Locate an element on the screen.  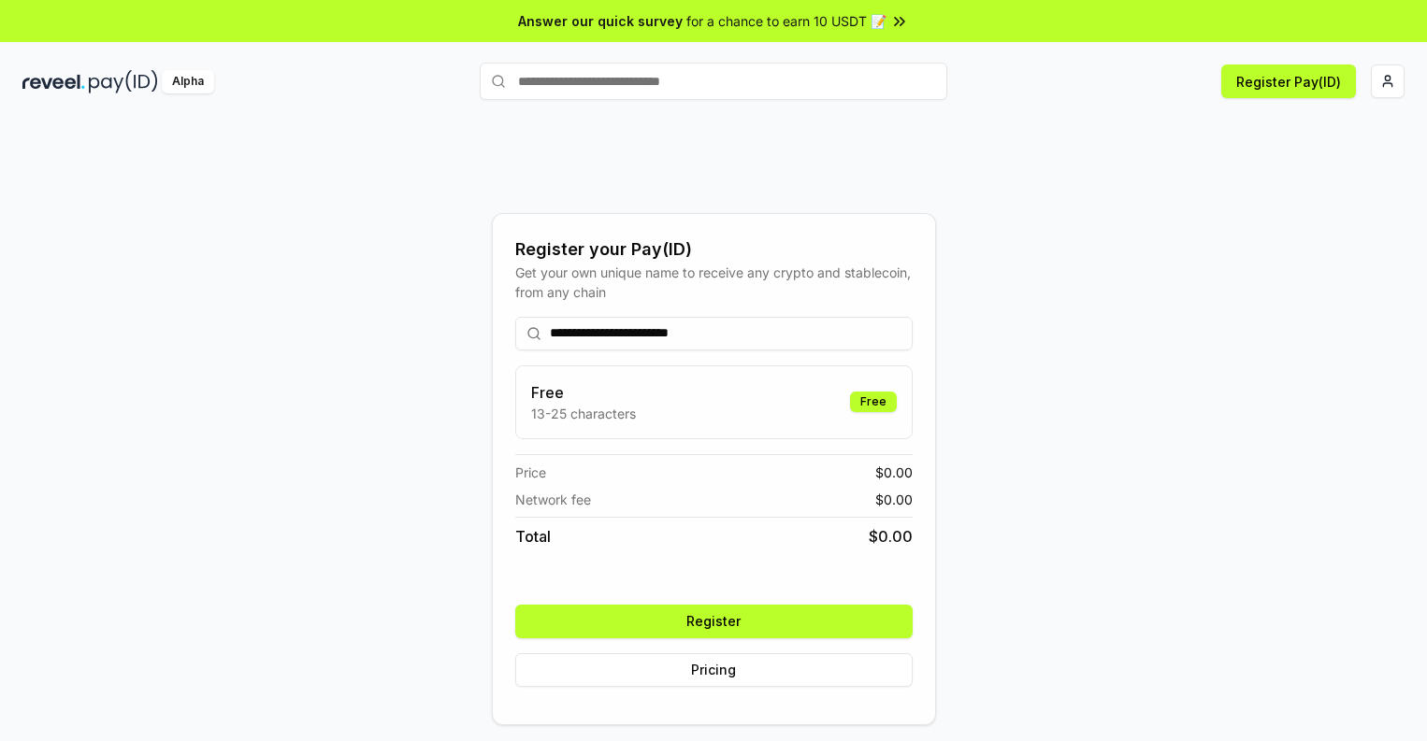
span: for a chance to earn 10 USDT 📝 is located at coordinates (786, 21).